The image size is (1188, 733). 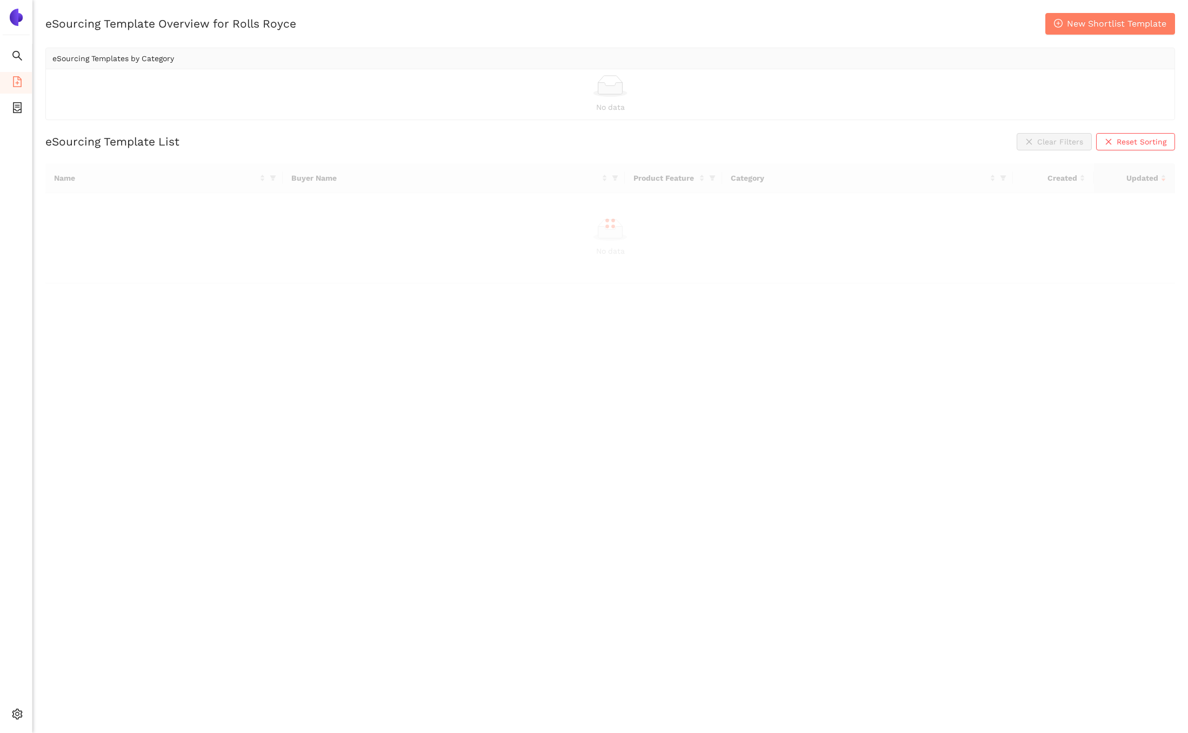 I want to click on span: setting, so click(x=17, y=715).